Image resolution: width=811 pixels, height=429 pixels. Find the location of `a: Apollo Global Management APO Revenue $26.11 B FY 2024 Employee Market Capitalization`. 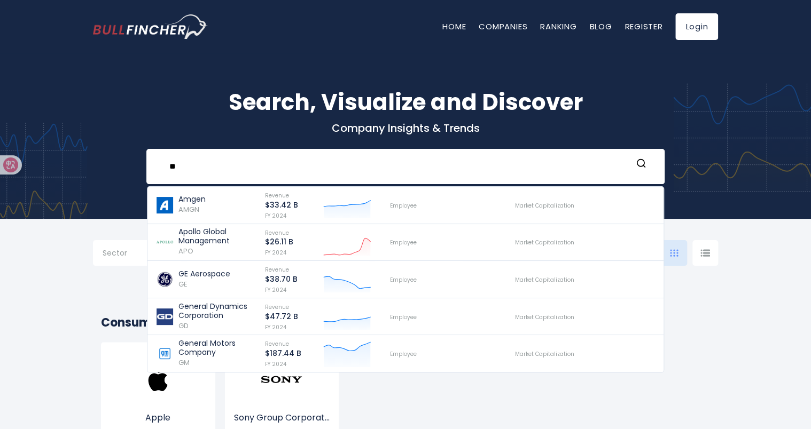

a: Apollo Global Management APO Revenue $26.11 B FY 2024 Employee Market Capitalization is located at coordinates (405, 243).